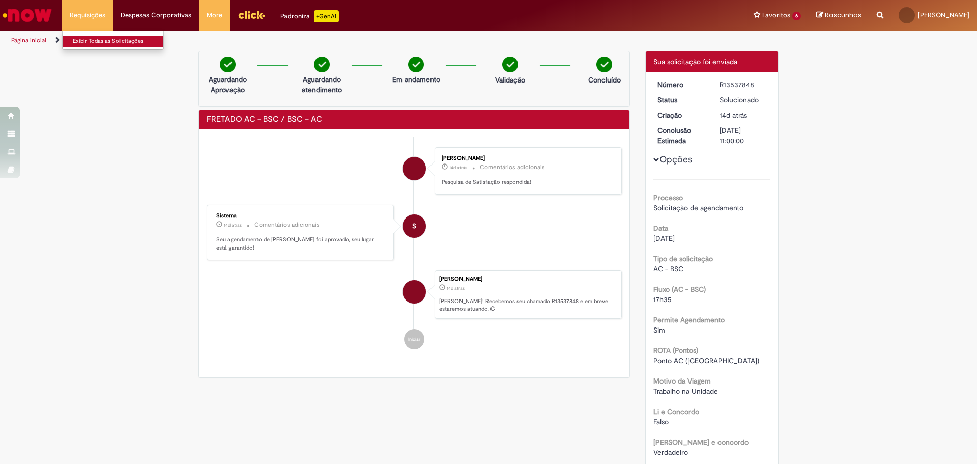 Image resolution: width=977 pixels, height=464 pixels. Describe the element at coordinates (683, 259) in the screenshot. I see `b: Tipo de solicitação` at that location.